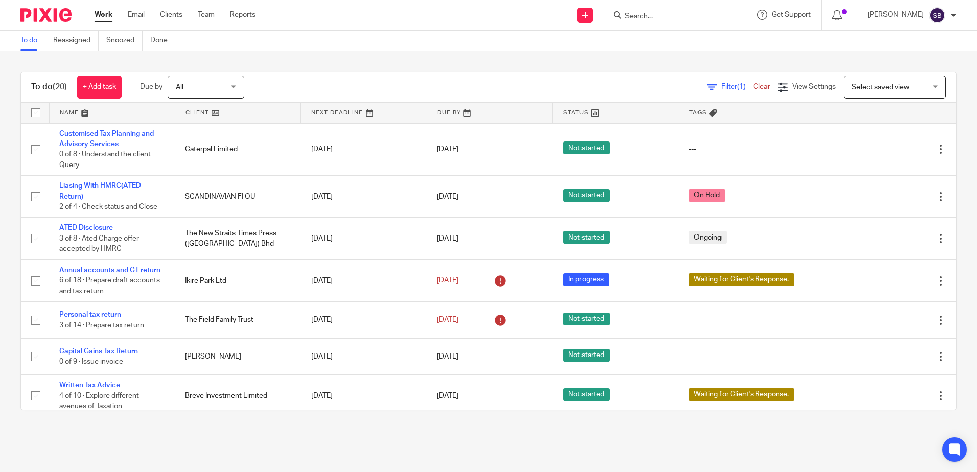 The width and height of the screenshot is (977, 472). What do you see at coordinates (100, 191) in the screenshot?
I see `a: Liasing With HMRC(ATED Return)` at bounding box center [100, 191].